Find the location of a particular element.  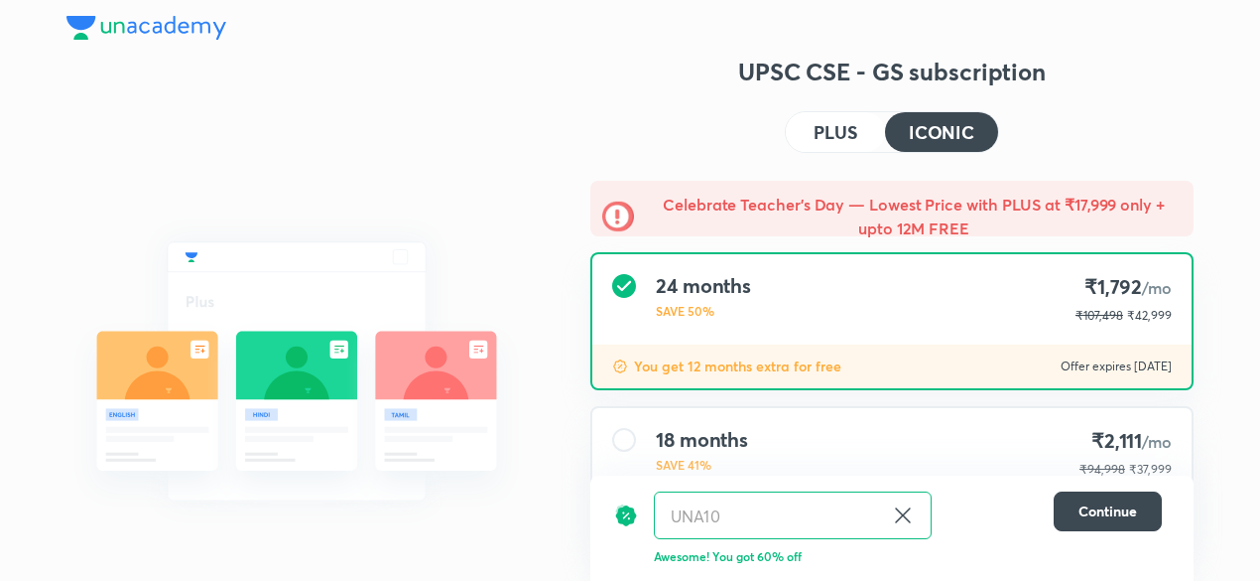

p: Awesome! You got 60% off is located at coordinates (908, 556).